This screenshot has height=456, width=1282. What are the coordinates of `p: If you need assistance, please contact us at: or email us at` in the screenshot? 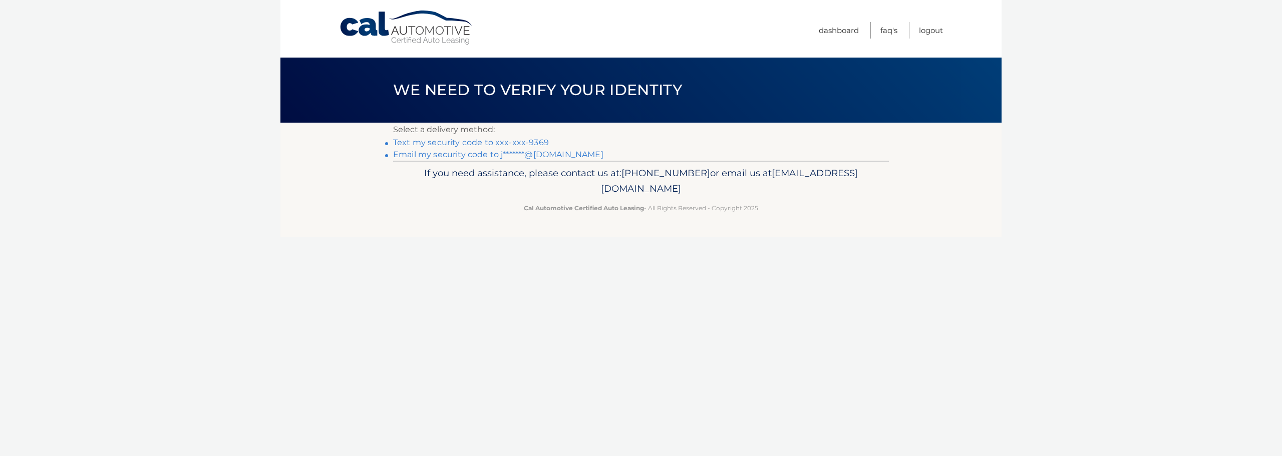 It's located at (641, 181).